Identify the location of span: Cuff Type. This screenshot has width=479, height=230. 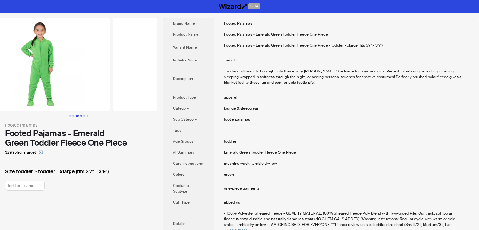
(181, 202).